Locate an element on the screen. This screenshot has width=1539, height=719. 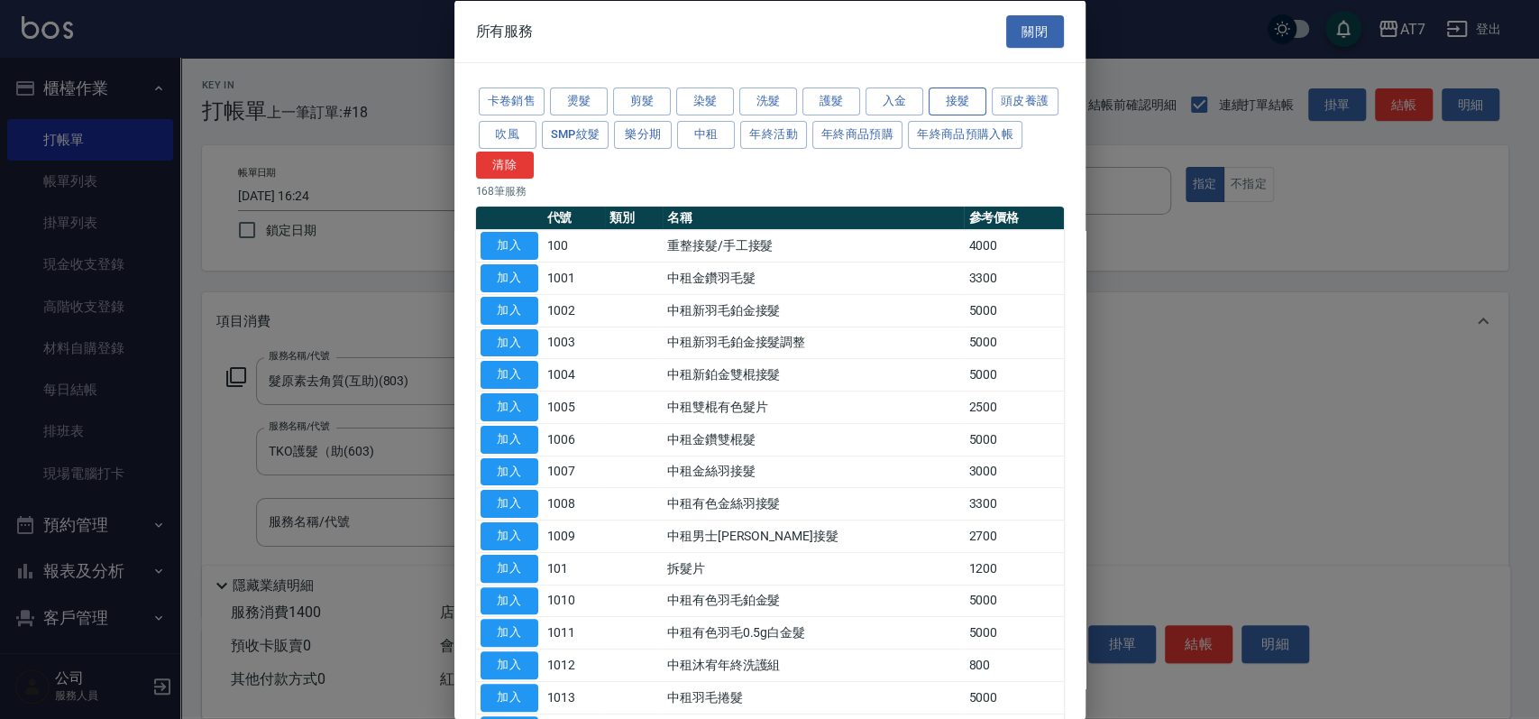
p: 168 筆服務 is located at coordinates (770, 191).